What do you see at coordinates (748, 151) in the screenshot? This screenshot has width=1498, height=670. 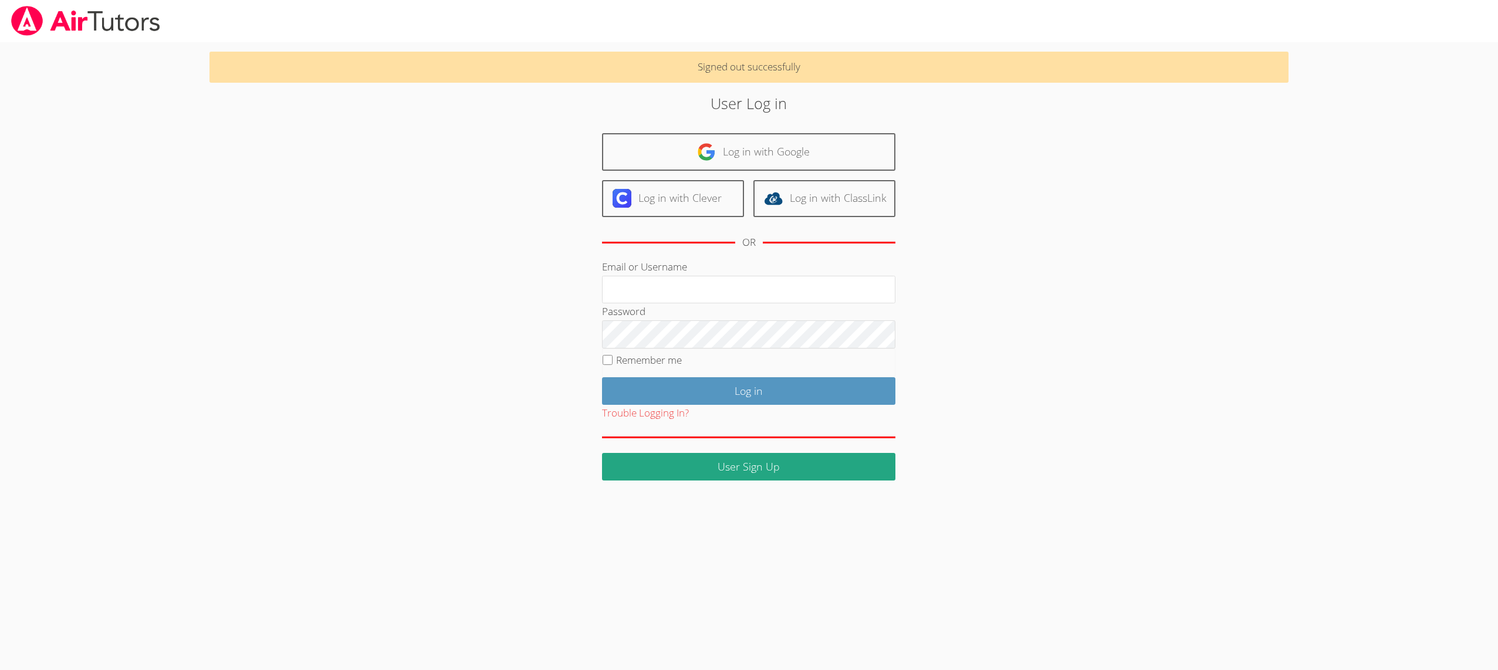 I see `a: Log in with Google` at bounding box center [748, 151].